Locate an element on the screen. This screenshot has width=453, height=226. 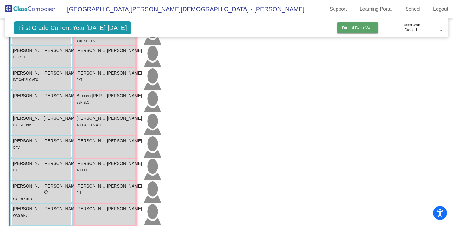
span: Grade 1 is located at coordinates (411, 30).